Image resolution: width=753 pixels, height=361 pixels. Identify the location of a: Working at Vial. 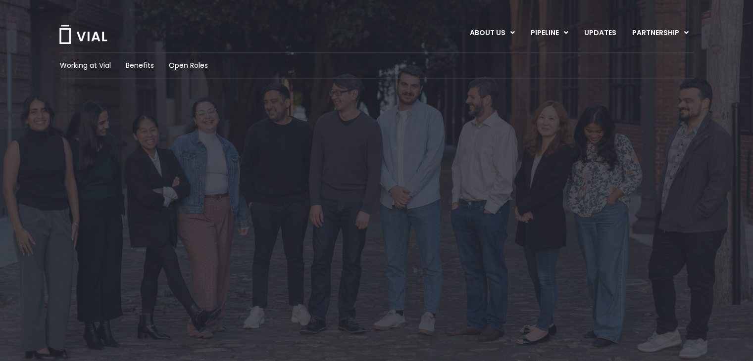
(85, 65).